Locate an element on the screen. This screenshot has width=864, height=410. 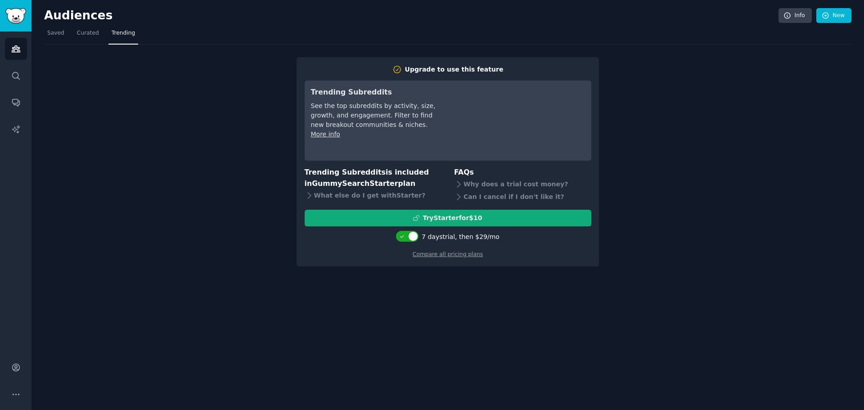
div: What else do I get with Starter ? is located at coordinates (373, 195).